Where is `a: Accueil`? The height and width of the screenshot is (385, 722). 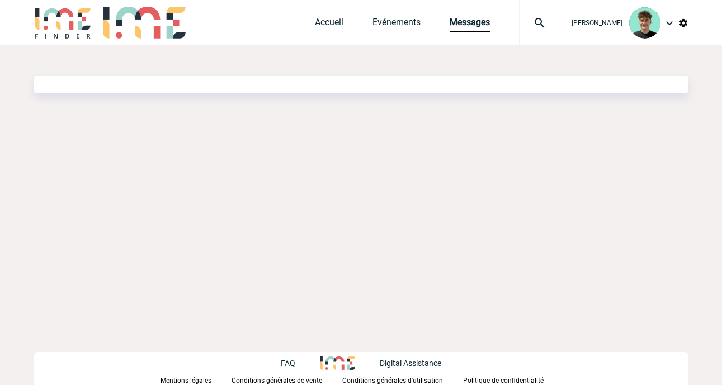
a: Accueil is located at coordinates (329, 25).